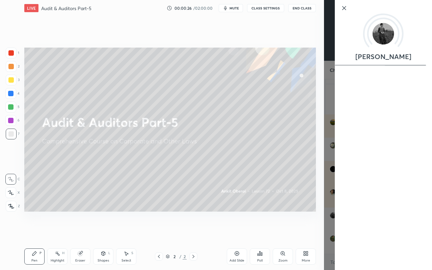 The image size is (432, 270). What do you see at coordinates (66, 8) in the screenshot?
I see `h4: Audit & Auditors Part-5` at bounding box center [66, 8].